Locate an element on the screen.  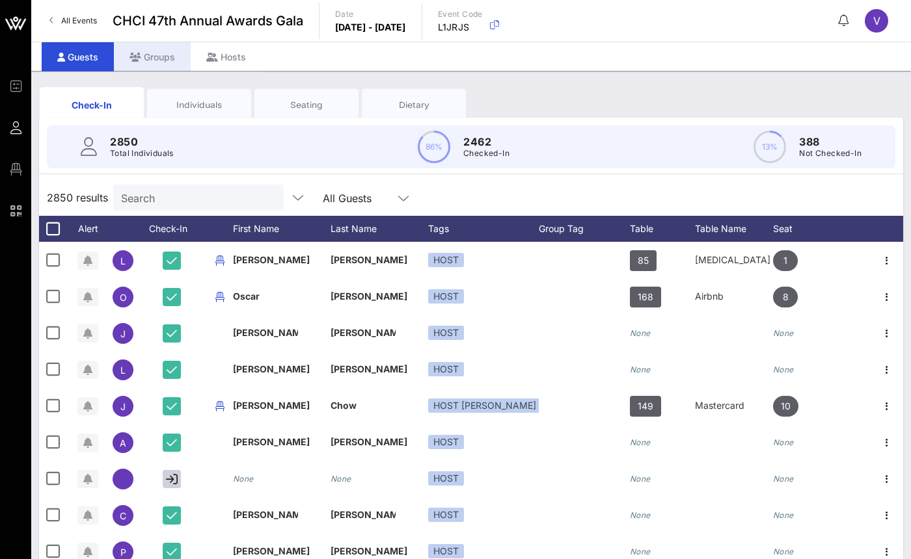
div: Mastercard is located at coordinates (734, 406).